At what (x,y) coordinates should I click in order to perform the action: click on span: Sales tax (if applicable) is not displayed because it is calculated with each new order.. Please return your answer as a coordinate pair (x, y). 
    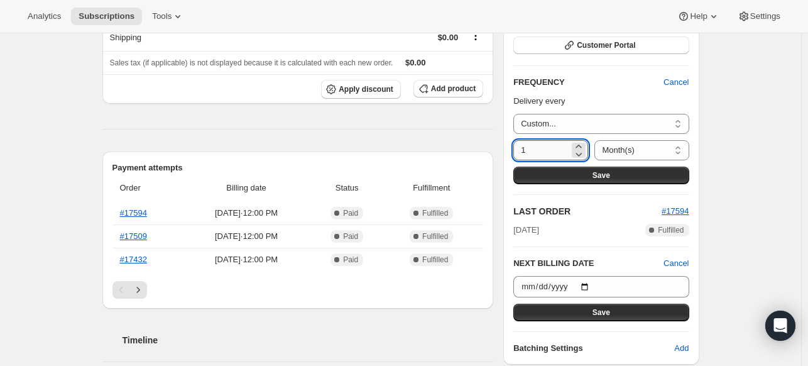
    Looking at the image, I should click on (251, 63).